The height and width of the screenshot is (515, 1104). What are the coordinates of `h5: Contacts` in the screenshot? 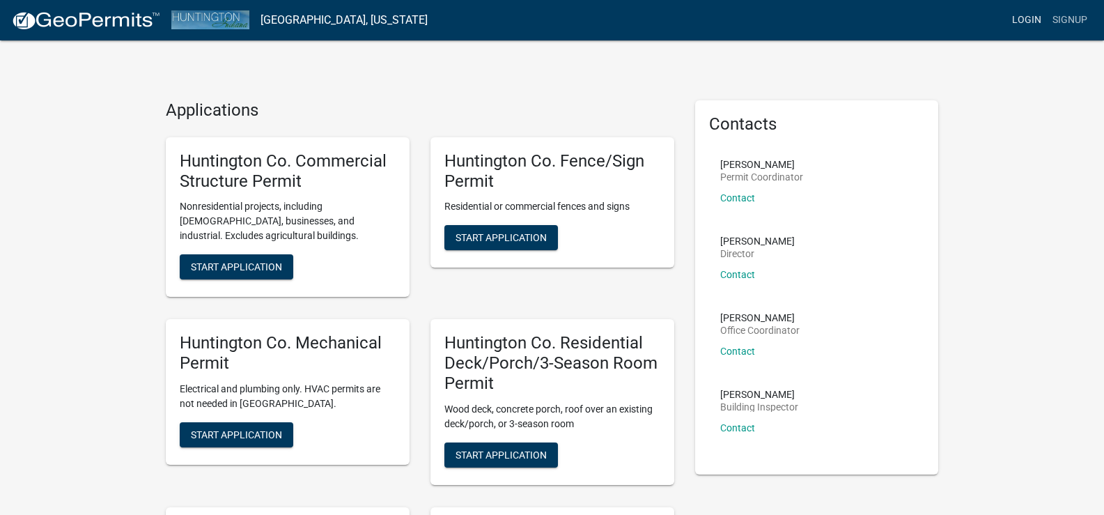 It's located at (817, 124).